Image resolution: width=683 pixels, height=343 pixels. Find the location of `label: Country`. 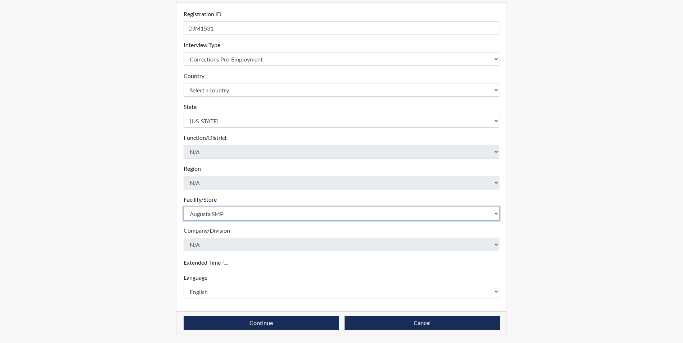

label: Country is located at coordinates (194, 76).